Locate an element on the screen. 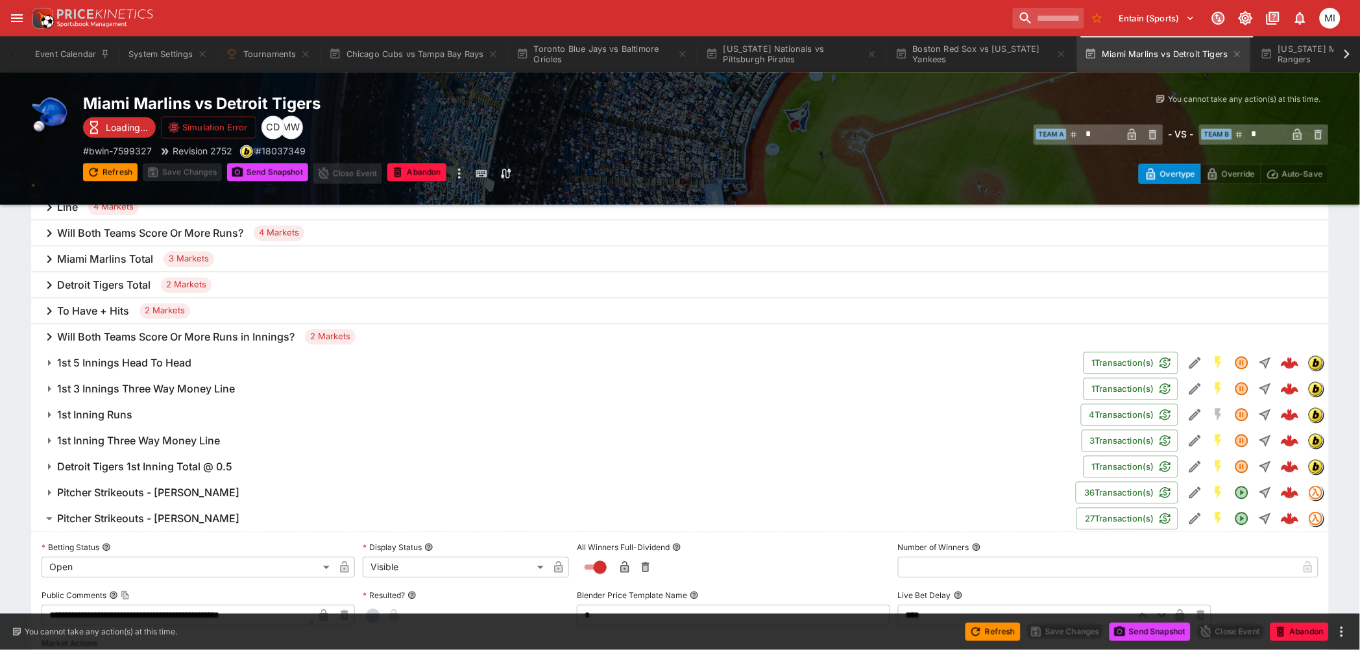  p: Loading... is located at coordinates (127, 128).